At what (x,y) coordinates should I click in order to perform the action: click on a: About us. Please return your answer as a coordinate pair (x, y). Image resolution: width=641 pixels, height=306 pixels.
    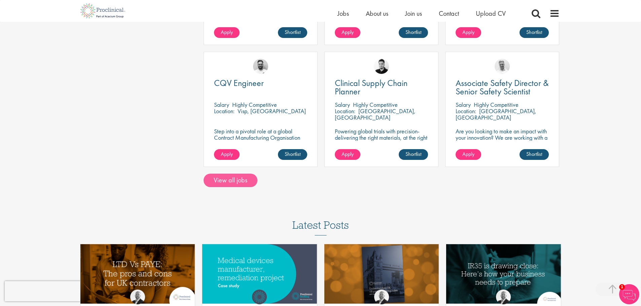
    Looking at the image, I should click on (377, 13).